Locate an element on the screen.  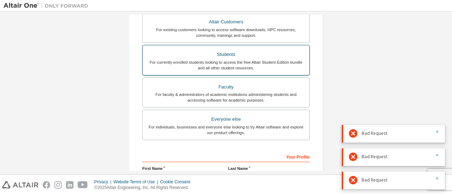
img: instagram.svg is located at coordinates (58, 185).